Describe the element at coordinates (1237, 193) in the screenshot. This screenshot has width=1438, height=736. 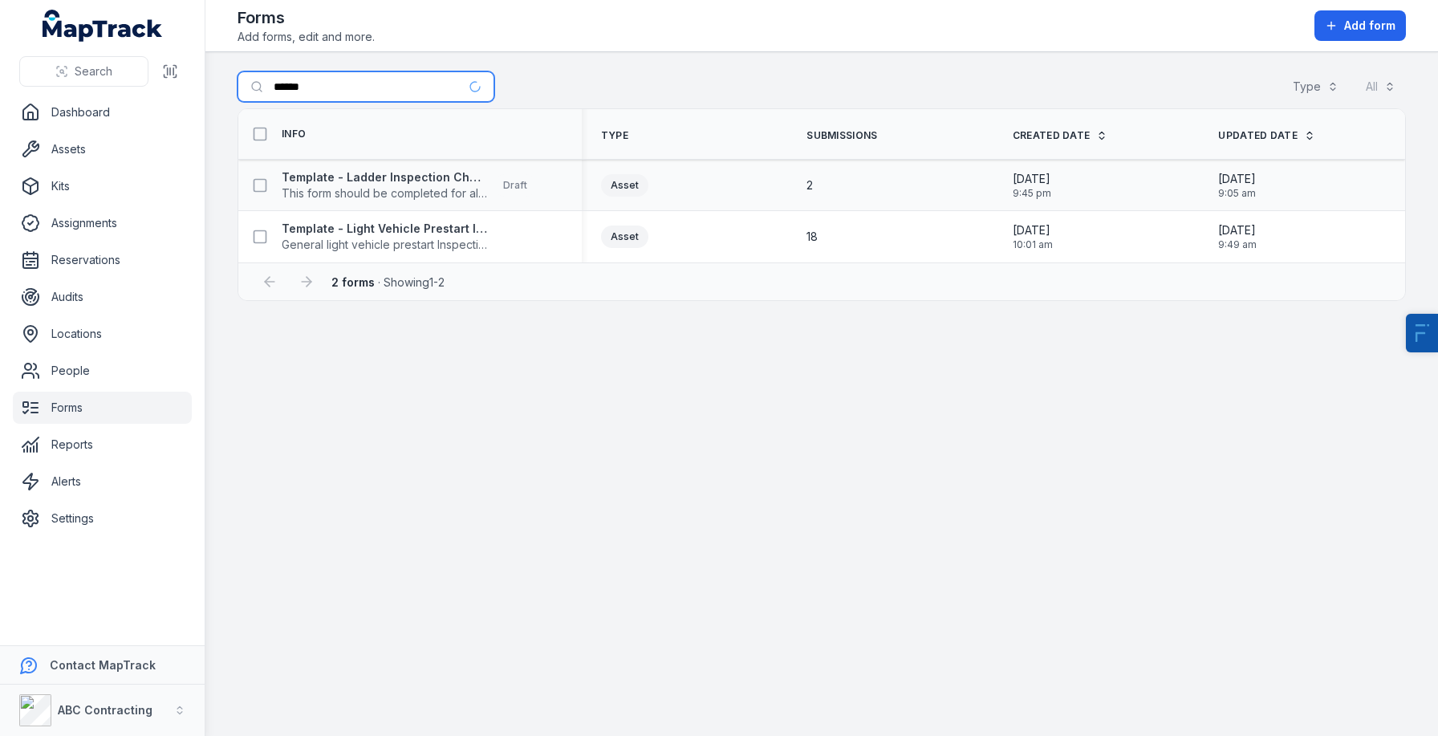
I see `span: 9:05 am` at that location.